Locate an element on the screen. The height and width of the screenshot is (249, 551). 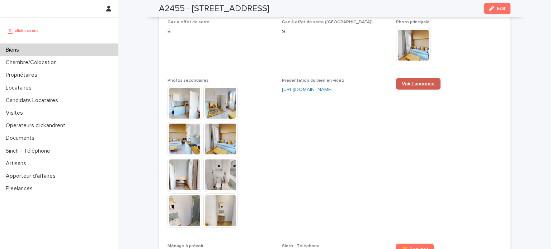
p: Freelances is located at coordinates (20, 189).